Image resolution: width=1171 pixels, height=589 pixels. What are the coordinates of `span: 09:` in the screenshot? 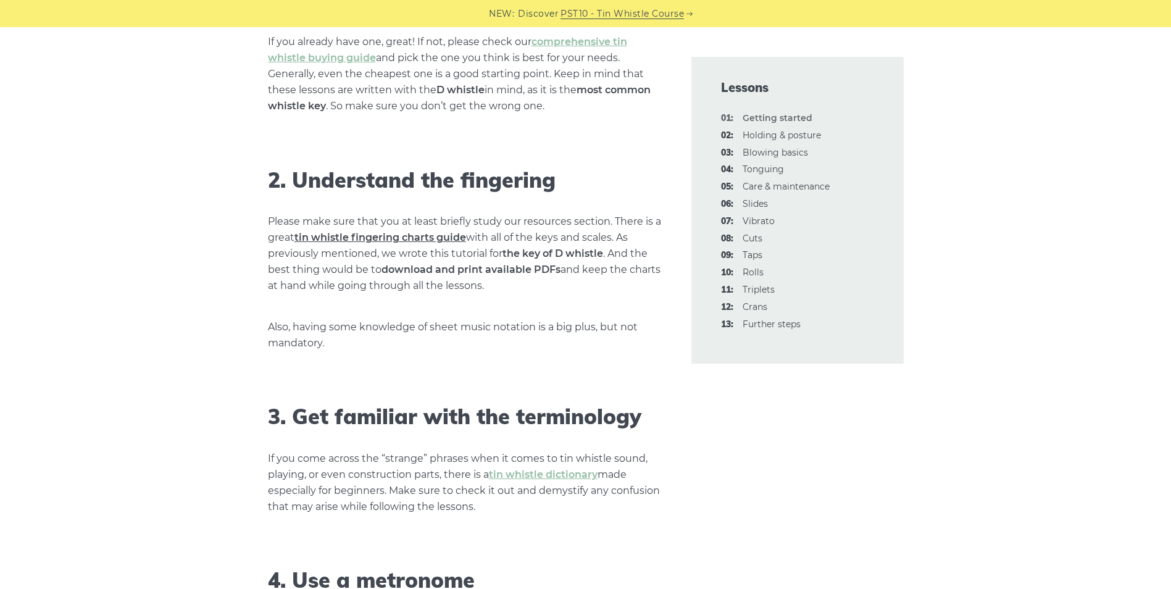 It's located at (727, 256).